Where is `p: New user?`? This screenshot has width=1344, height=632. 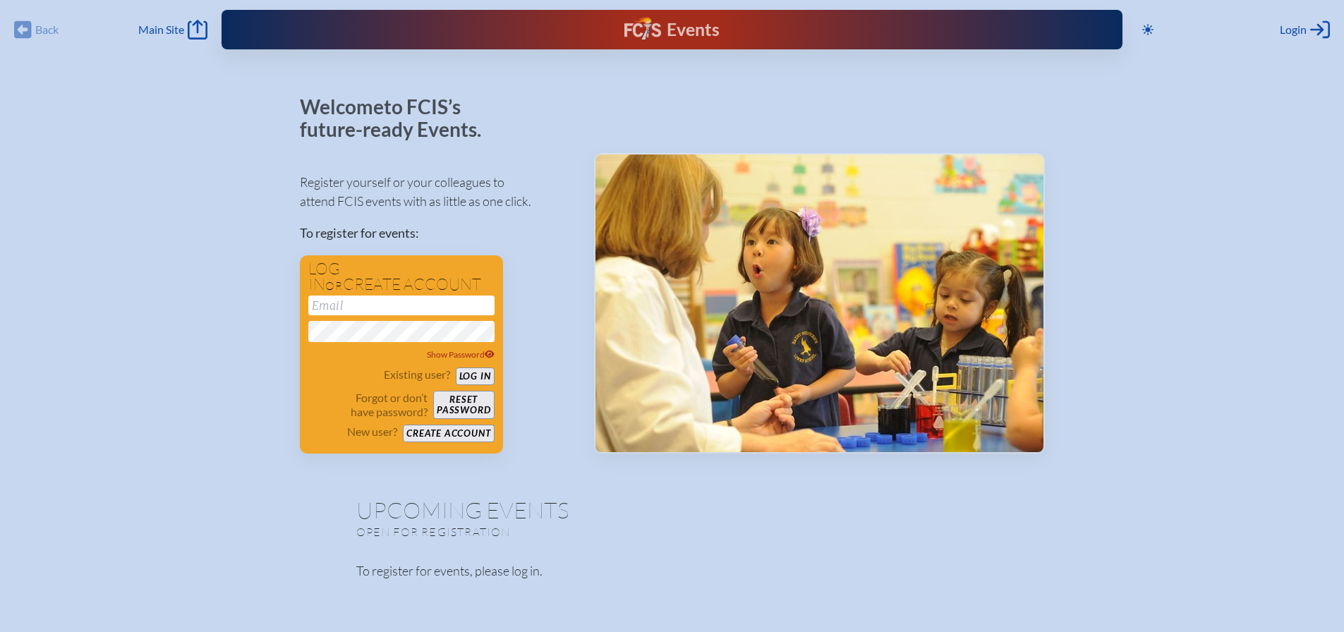
p: New user? is located at coordinates (372, 432).